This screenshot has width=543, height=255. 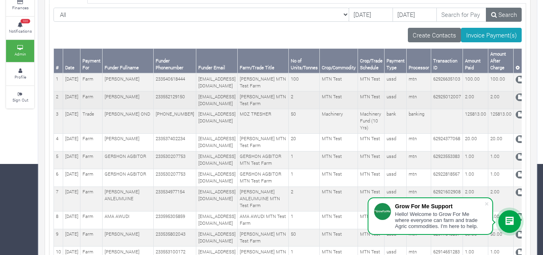 What do you see at coordinates (128, 220) in the screenshot?
I see `td: AMA AWUDI` at bounding box center [128, 220].